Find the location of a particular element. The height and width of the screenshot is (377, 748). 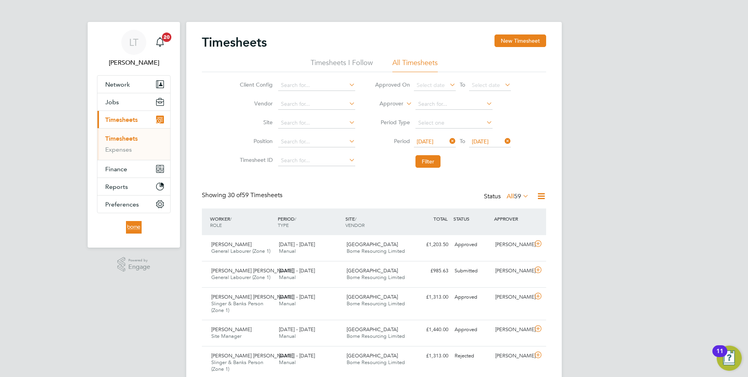

span: TYPE is located at coordinates (283, 225).